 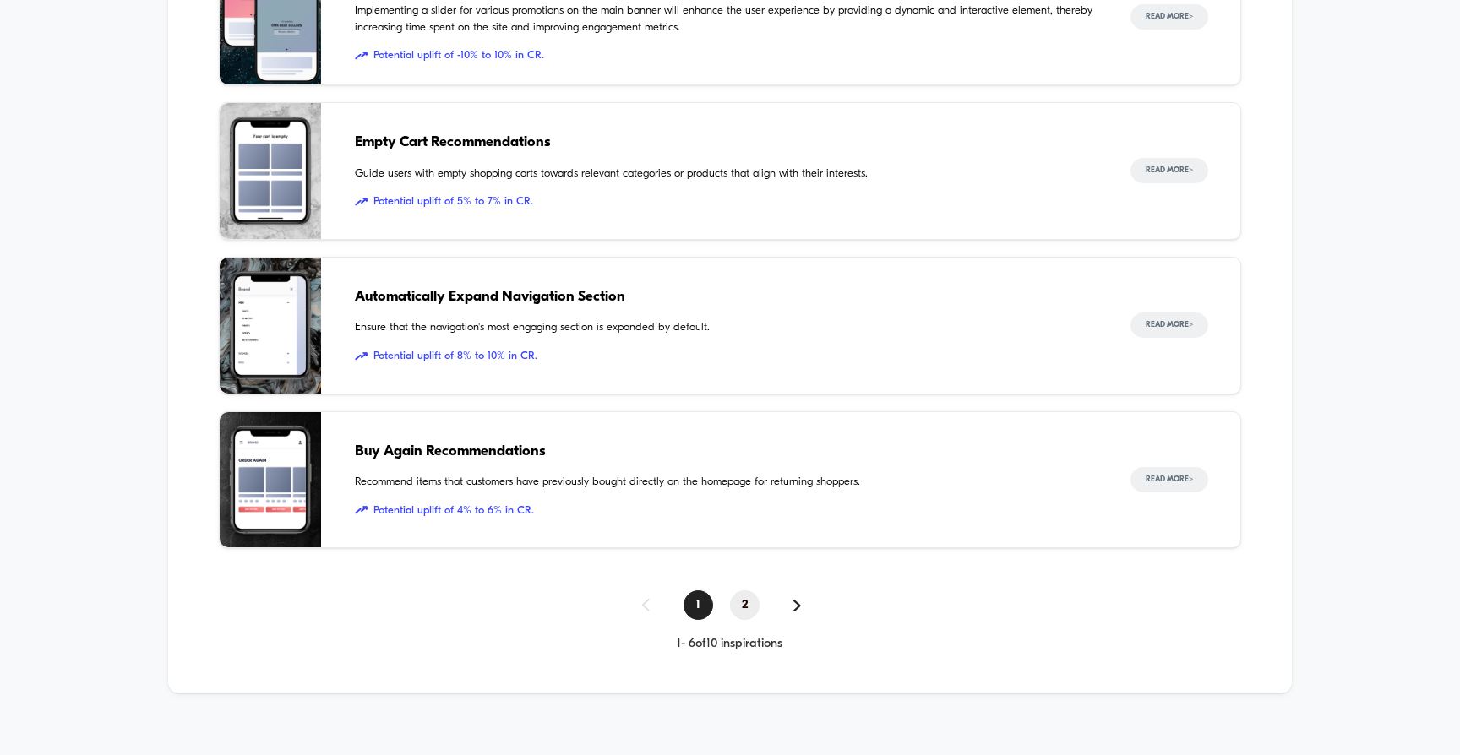 What do you see at coordinates (726, 143) in the screenshot?
I see `span: Empty Cart Recommendations` at bounding box center [726, 143].